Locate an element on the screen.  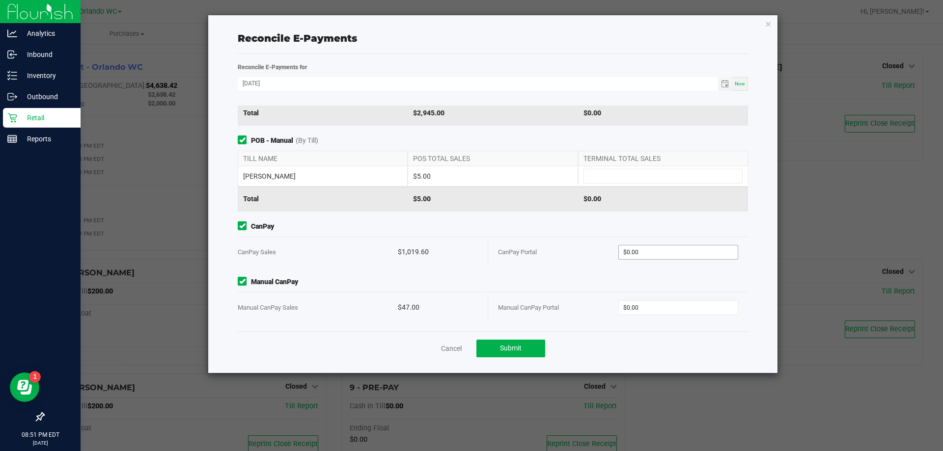
p: Outbound is located at coordinates (47, 97).